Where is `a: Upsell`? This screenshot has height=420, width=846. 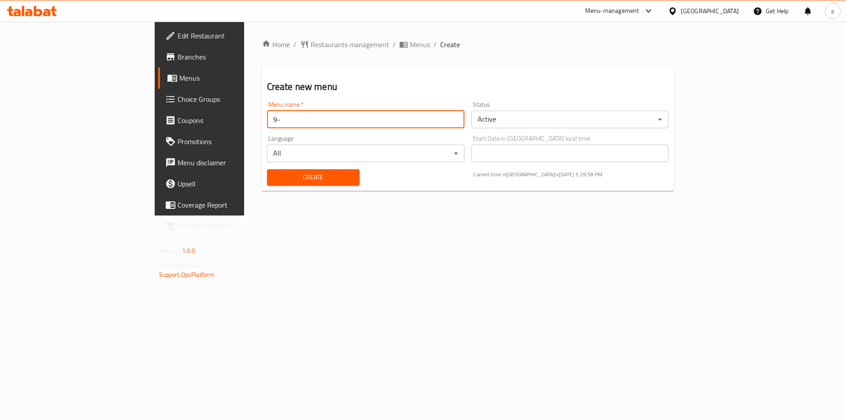
a: Upsell is located at coordinates (227, 184).